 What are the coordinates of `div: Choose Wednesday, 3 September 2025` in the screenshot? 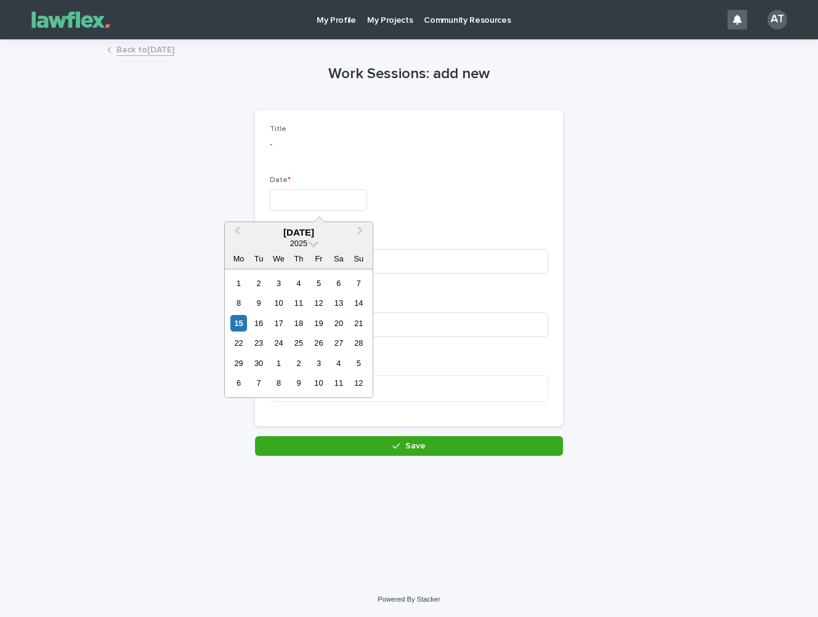 It's located at (278, 283).